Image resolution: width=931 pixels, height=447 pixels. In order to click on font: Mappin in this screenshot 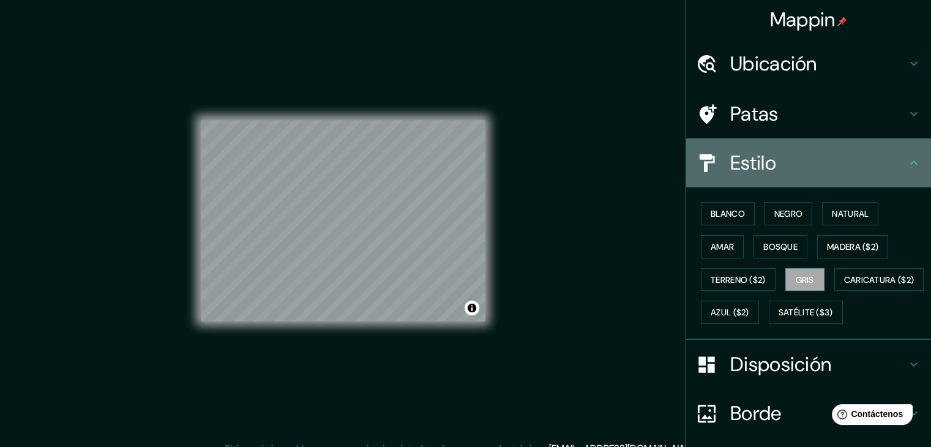, I will do `click(803, 20)`.